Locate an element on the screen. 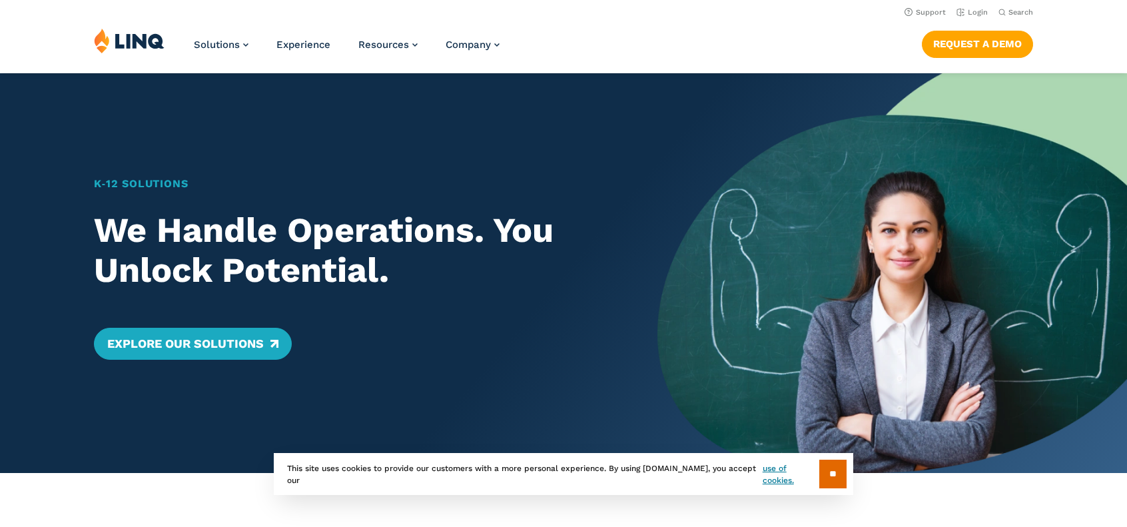 This screenshot has height=527, width=1127. a: Request a Demo is located at coordinates (977, 44).